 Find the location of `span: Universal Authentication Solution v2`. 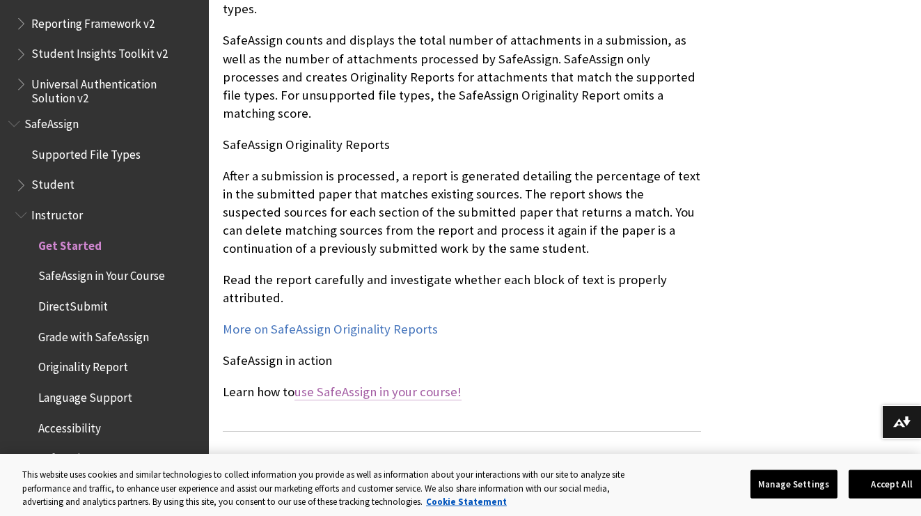

span: Universal Authentication Solution v2 is located at coordinates (115, 88).